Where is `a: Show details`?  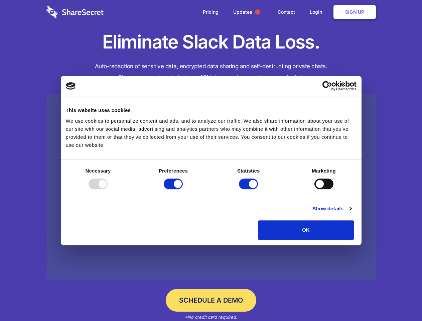 a: Show details is located at coordinates (332, 209).